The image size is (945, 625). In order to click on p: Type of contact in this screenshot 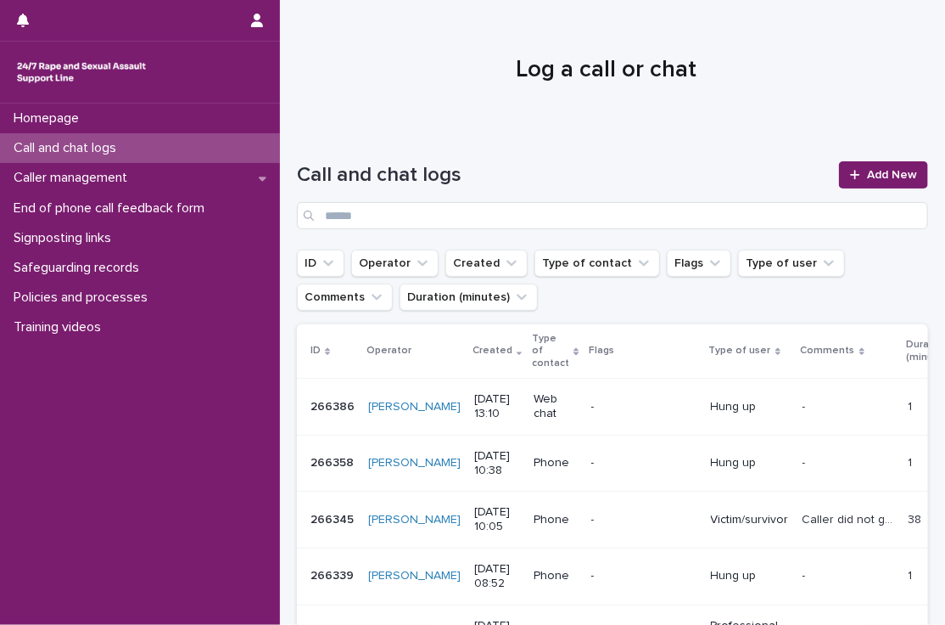, I will do `click(551, 351)`.